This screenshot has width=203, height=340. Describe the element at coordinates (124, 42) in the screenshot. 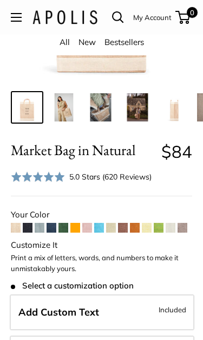

I see `a: Bestsellers` at that location.